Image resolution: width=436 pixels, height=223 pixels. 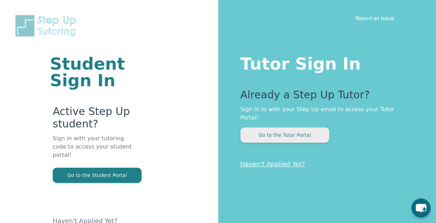 I want to click on a: Go to the Tutor Portal, so click(x=285, y=135).